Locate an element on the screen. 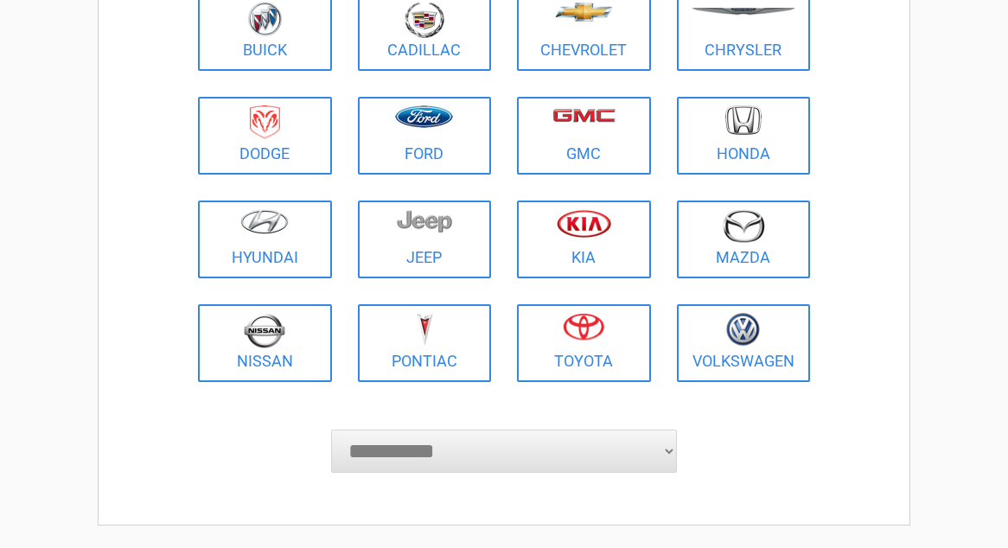 This screenshot has width=1008, height=548. img: hyundai is located at coordinates (265, 221).